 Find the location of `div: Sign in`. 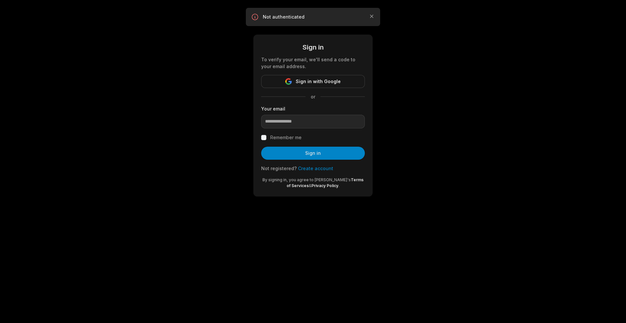

div: Sign in is located at coordinates (313, 47).